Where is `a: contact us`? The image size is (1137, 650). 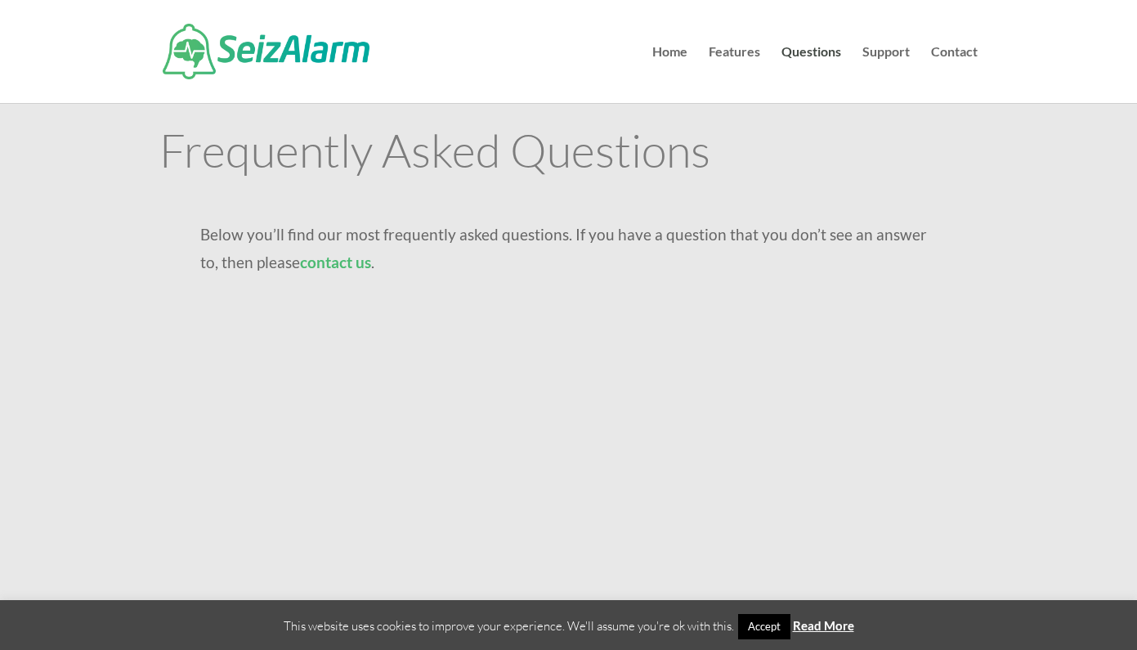 a: contact us is located at coordinates (335, 262).